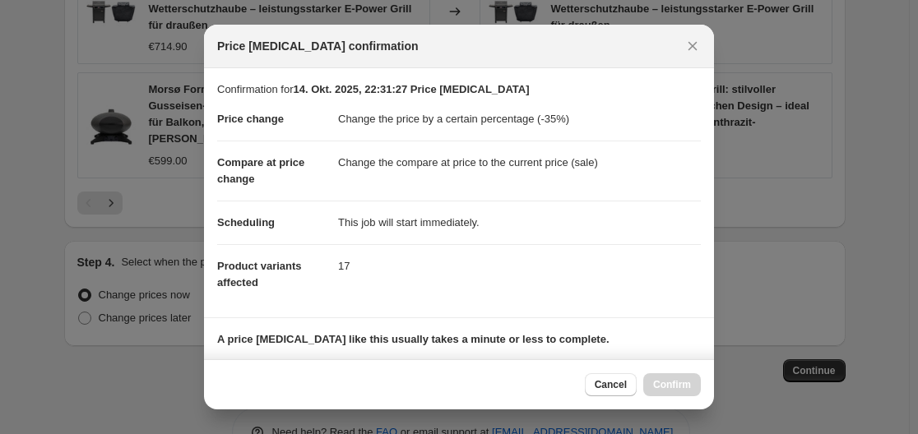  What do you see at coordinates (519, 266) in the screenshot?
I see `dd: 17` at bounding box center [519, 266].